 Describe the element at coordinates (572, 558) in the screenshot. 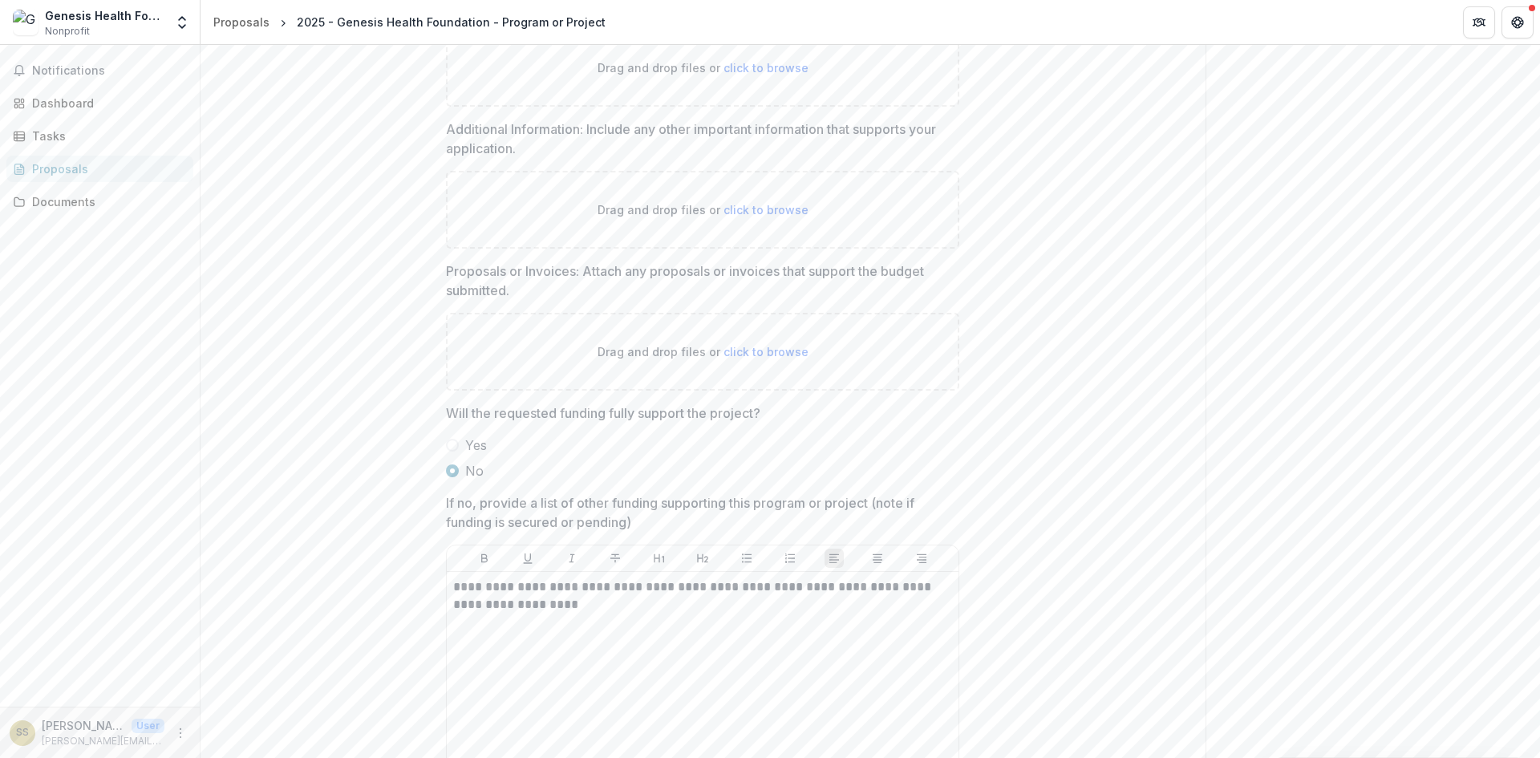

I see `button: Italicize` at that location.